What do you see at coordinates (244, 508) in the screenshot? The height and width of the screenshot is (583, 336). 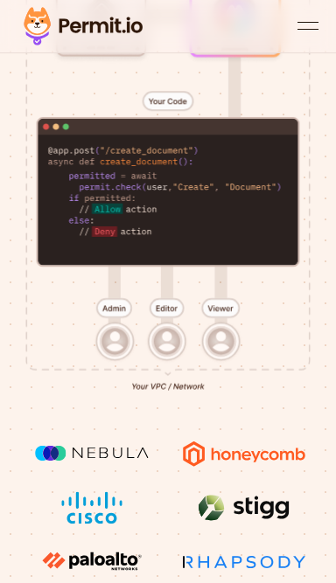 I see `img: Stigg` at bounding box center [244, 508].